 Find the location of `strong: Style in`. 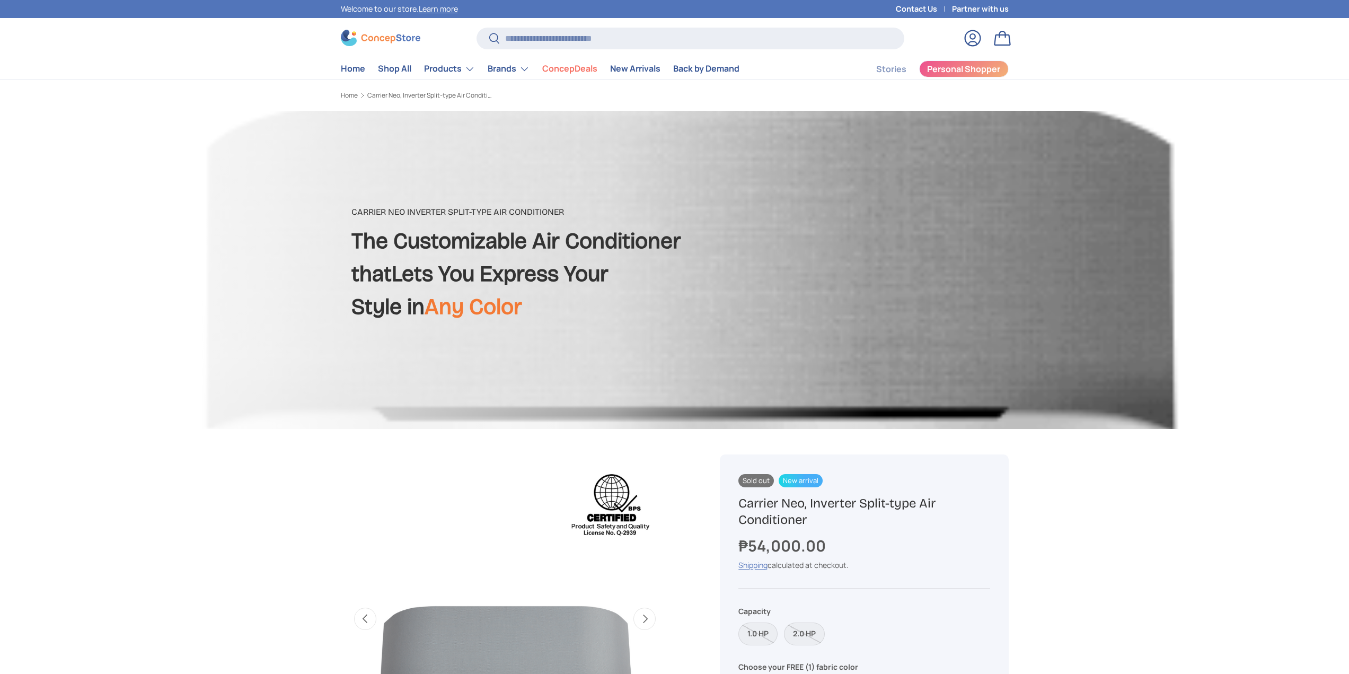

strong: Style in is located at coordinates (437, 306).